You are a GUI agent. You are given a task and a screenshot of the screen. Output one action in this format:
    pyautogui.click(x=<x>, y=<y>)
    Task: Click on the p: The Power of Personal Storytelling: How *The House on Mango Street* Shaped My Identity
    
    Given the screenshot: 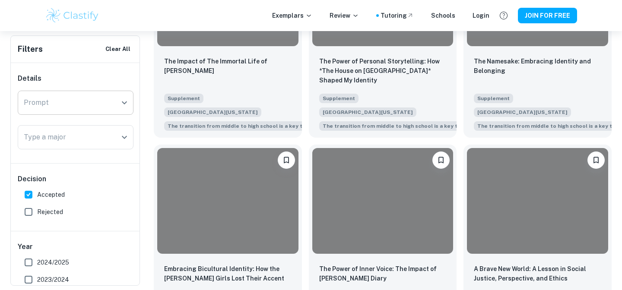 What is the action you would take?
    pyautogui.click(x=383, y=71)
    